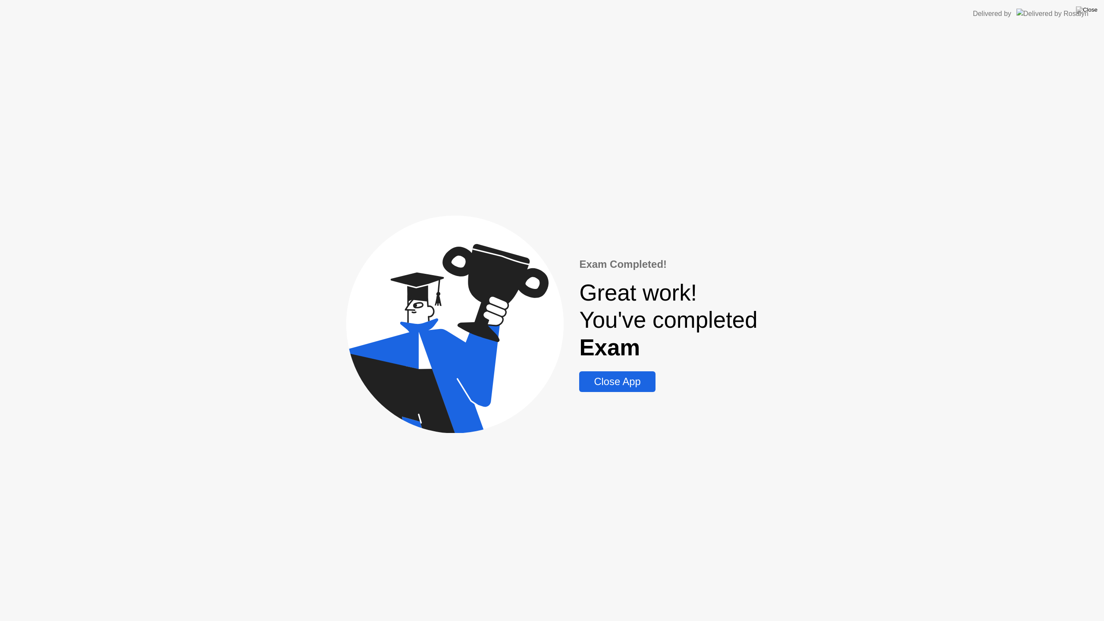  Describe the element at coordinates (617, 382) in the screenshot. I see `button: Close App` at that location.